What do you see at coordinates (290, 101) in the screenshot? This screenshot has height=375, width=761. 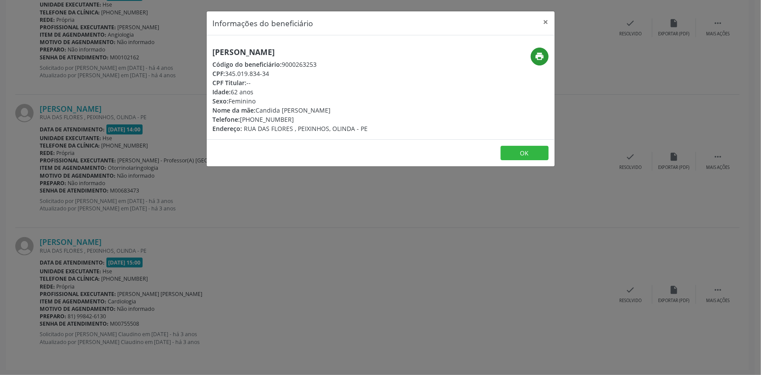 I see `div: Feminino` at bounding box center [290, 101].